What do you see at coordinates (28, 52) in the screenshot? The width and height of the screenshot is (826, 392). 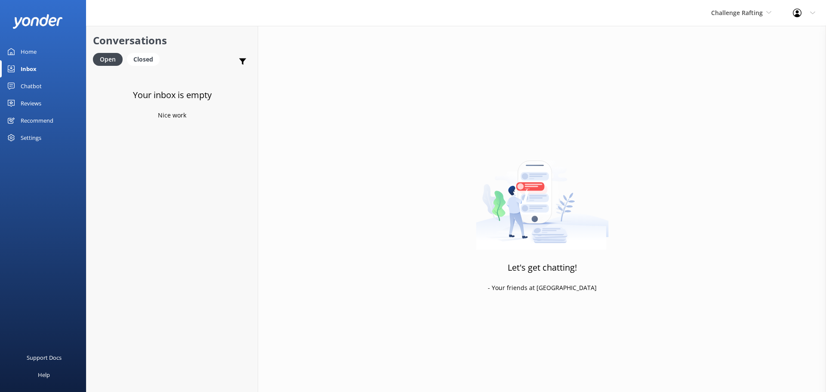 I see `div: Home` at bounding box center [28, 52].